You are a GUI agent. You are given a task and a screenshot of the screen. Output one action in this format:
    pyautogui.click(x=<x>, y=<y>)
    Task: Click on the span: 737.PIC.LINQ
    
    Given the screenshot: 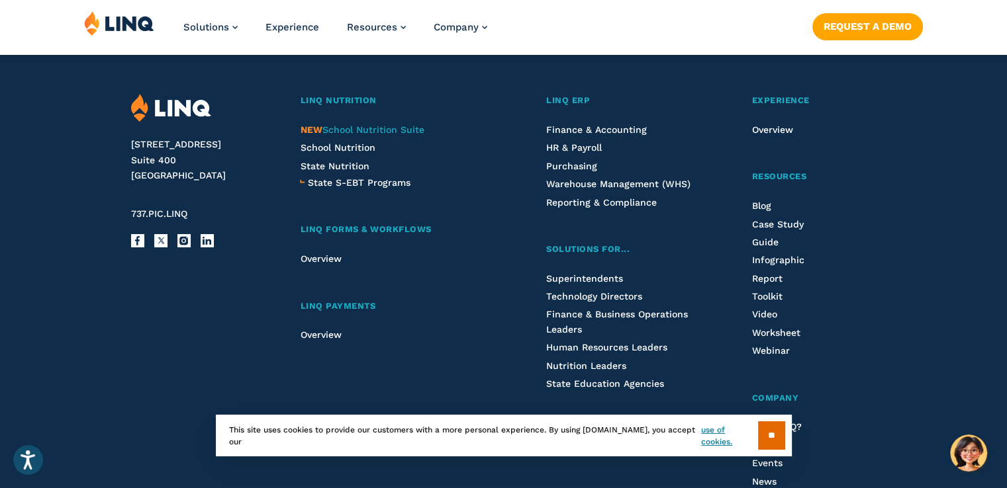 What is the action you would take?
    pyautogui.click(x=159, y=214)
    